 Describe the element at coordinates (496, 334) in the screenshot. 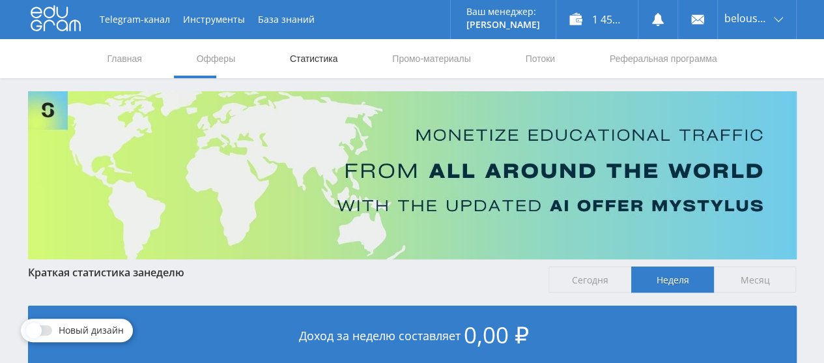

I see `span: 0,00 ₽` at that location.